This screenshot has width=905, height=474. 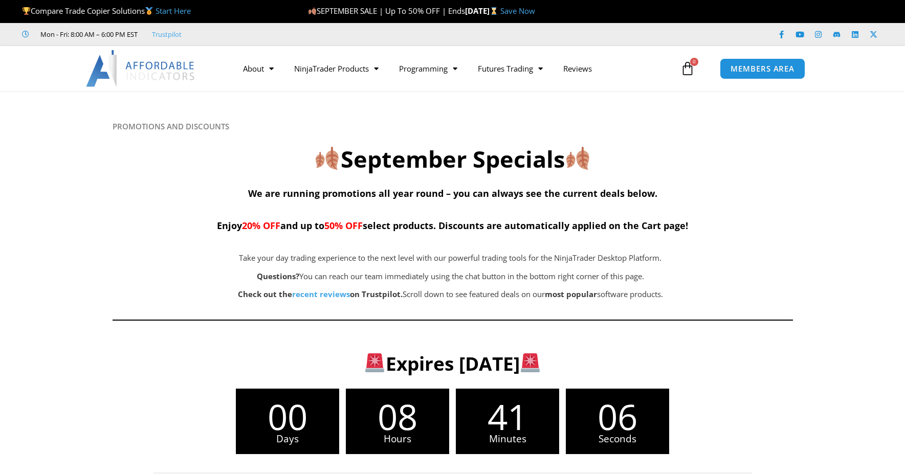 What do you see at coordinates (618, 416) in the screenshot?
I see `span: 06` at bounding box center [618, 416].